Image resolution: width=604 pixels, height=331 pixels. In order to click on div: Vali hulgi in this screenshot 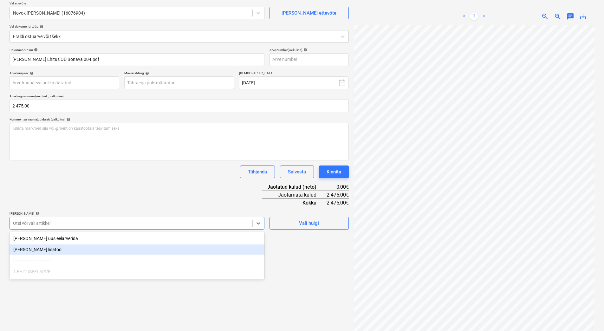, I will do `click(309, 223)`.